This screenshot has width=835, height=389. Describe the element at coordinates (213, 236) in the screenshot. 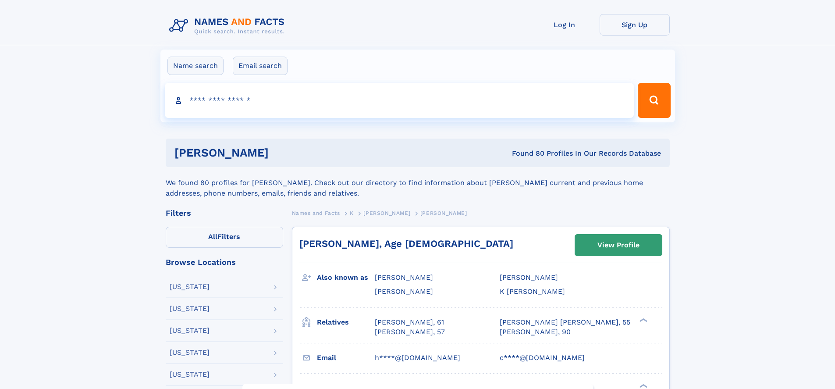

I see `span: All` at that location.